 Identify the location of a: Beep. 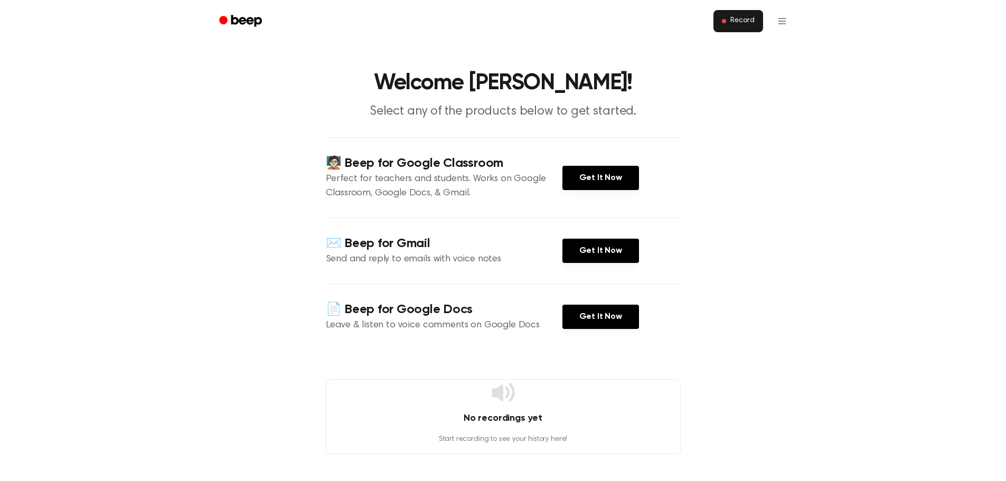
(241, 21).